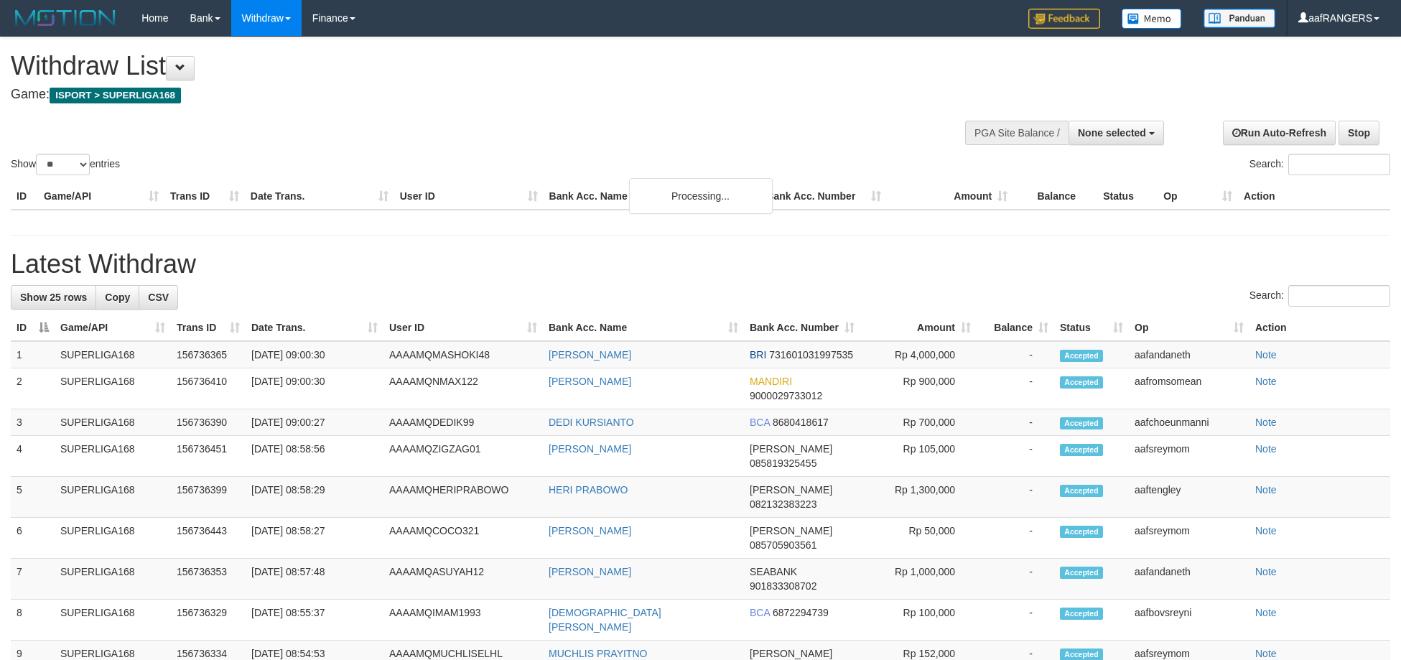 The image size is (1401, 660). What do you see at coordinates (1152, 19) in the screenshot?
I see `img: Button%20Memo.svg` at bounding box center [1152, 19].